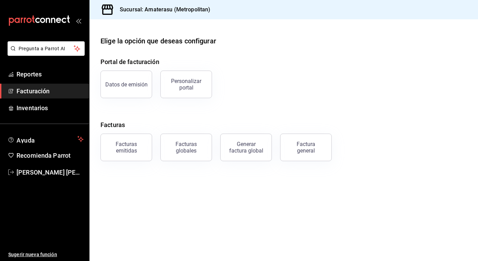  I want to click on h4: Facturas, so click(284, 125).